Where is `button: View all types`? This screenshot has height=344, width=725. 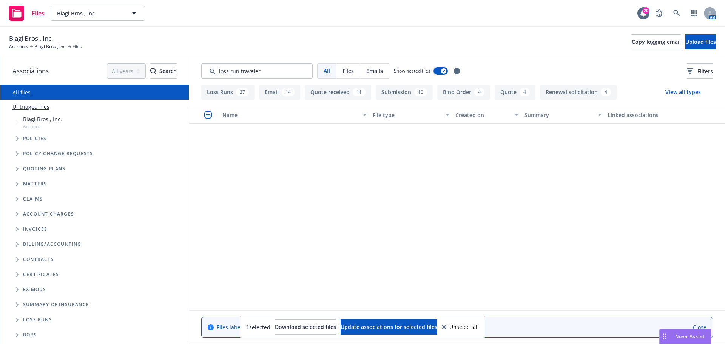 button: View all types is located at coordinates (683, 92).